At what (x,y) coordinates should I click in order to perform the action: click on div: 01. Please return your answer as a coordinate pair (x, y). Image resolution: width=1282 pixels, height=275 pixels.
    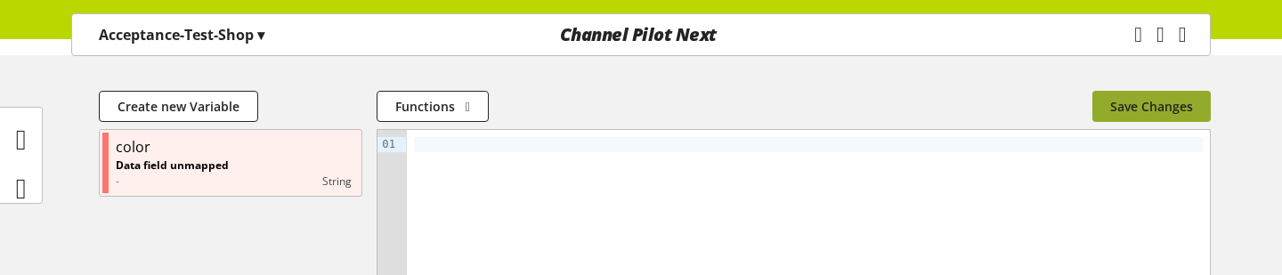
    Looking at the image, I should click on (387, 144).